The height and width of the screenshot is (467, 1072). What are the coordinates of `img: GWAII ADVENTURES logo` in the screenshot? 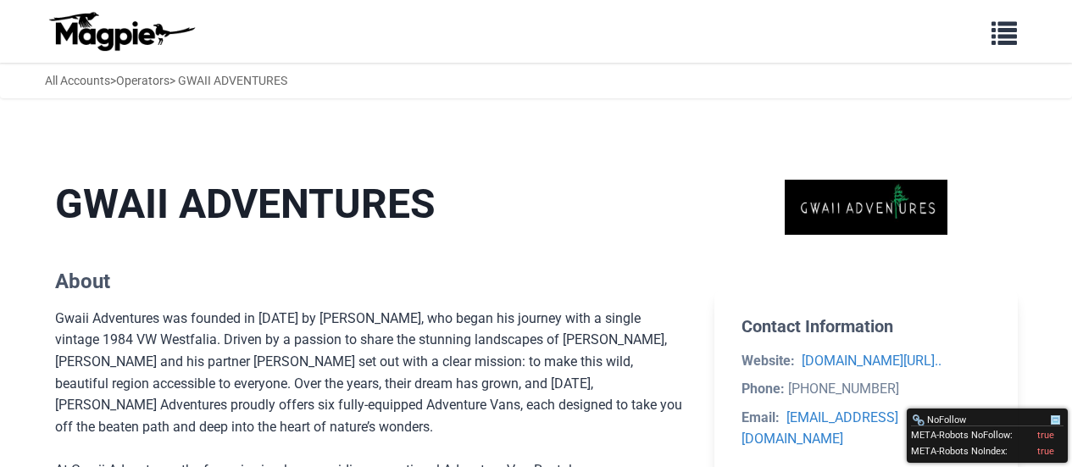 It's located at (866, 207).